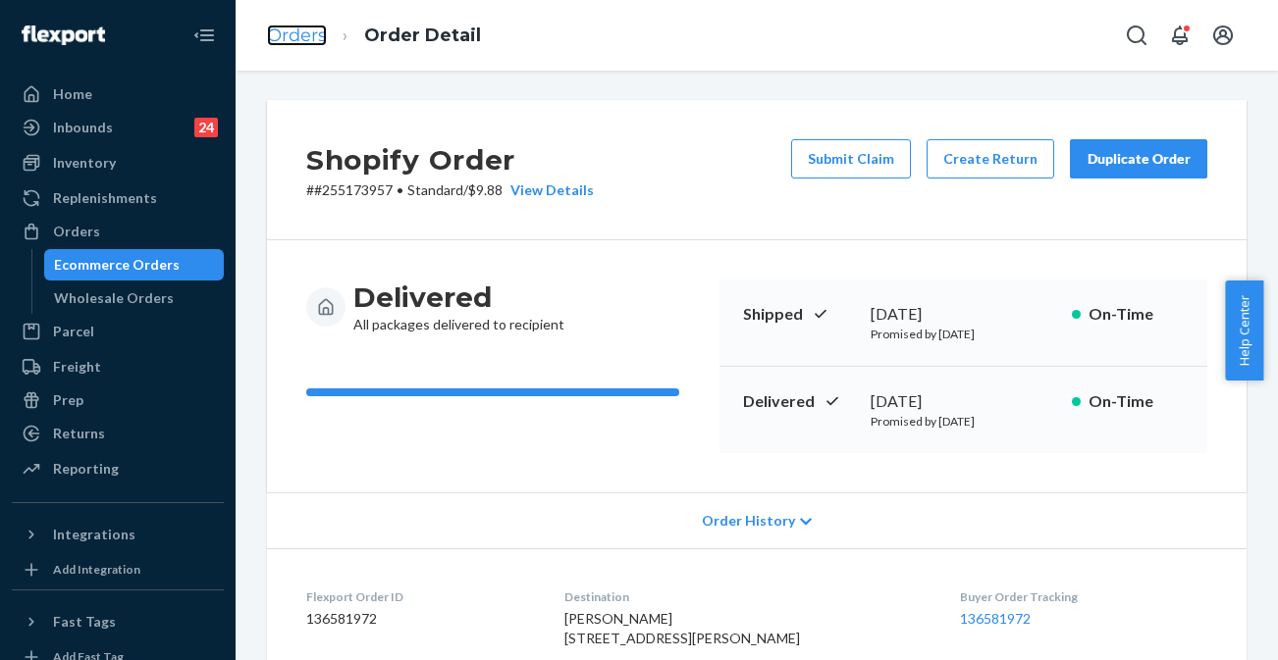  Describe the element at coordinates (105, 198) in the screenshot. I see `div: Replenishments` at that location.